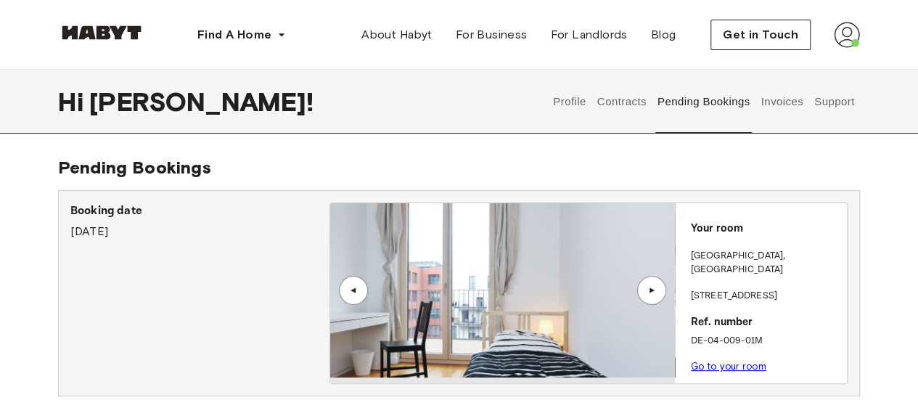 This screenshot has height=400, width=918. Describe the element at coordinates (663, 35) in the screenshot. I see `span: Blog` at that location.